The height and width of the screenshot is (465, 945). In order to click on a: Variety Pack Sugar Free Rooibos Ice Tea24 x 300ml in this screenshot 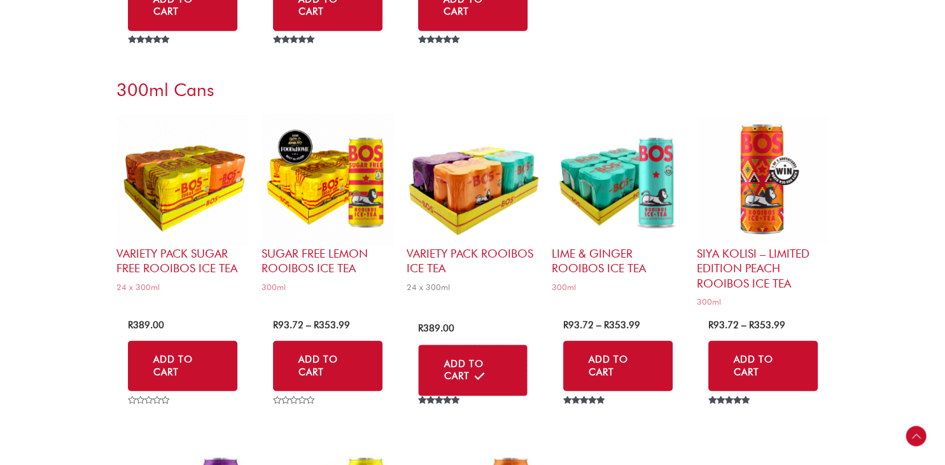, I will do `click(183, 205)`.